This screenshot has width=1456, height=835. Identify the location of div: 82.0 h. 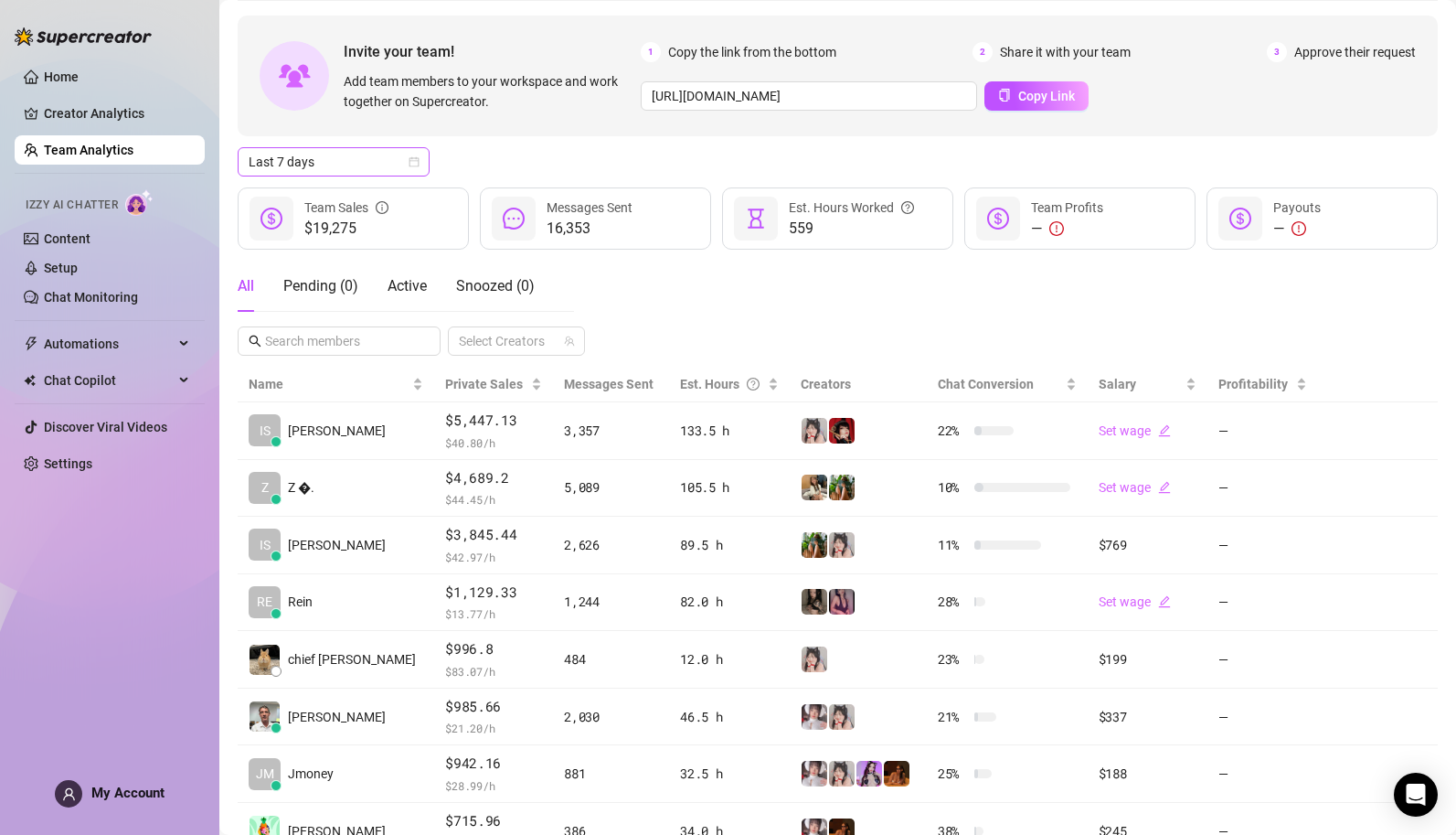
(729, 601).